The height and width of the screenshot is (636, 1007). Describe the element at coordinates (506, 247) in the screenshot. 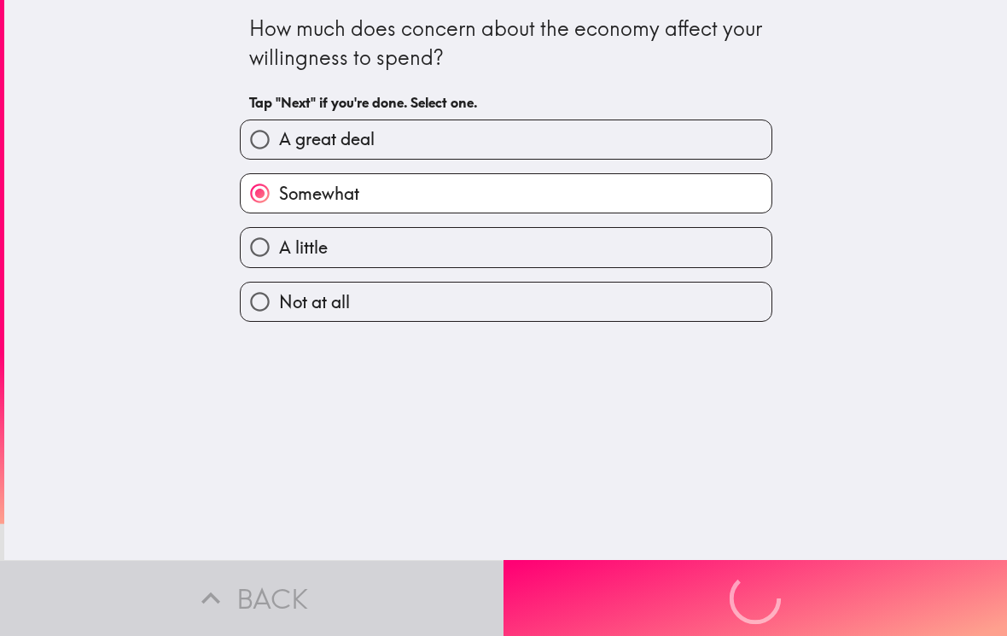

I see `button: A little` at that location.